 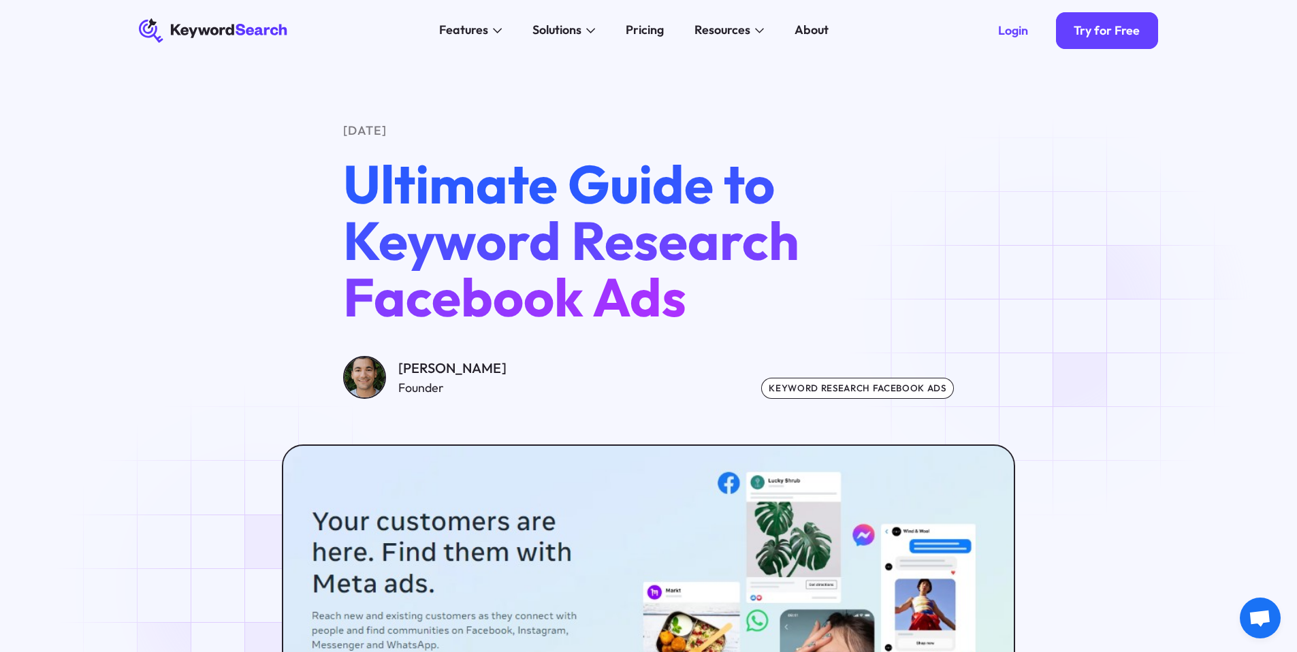 I want to click on div: Login, so click(x=1013, y=31).